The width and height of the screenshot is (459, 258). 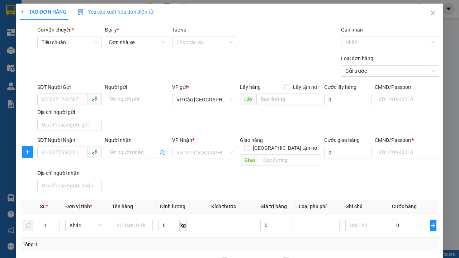 What do you see at coordinates (86, 225) in the screenshot?
I see `span: Khác` at bounding box center [86, 225].